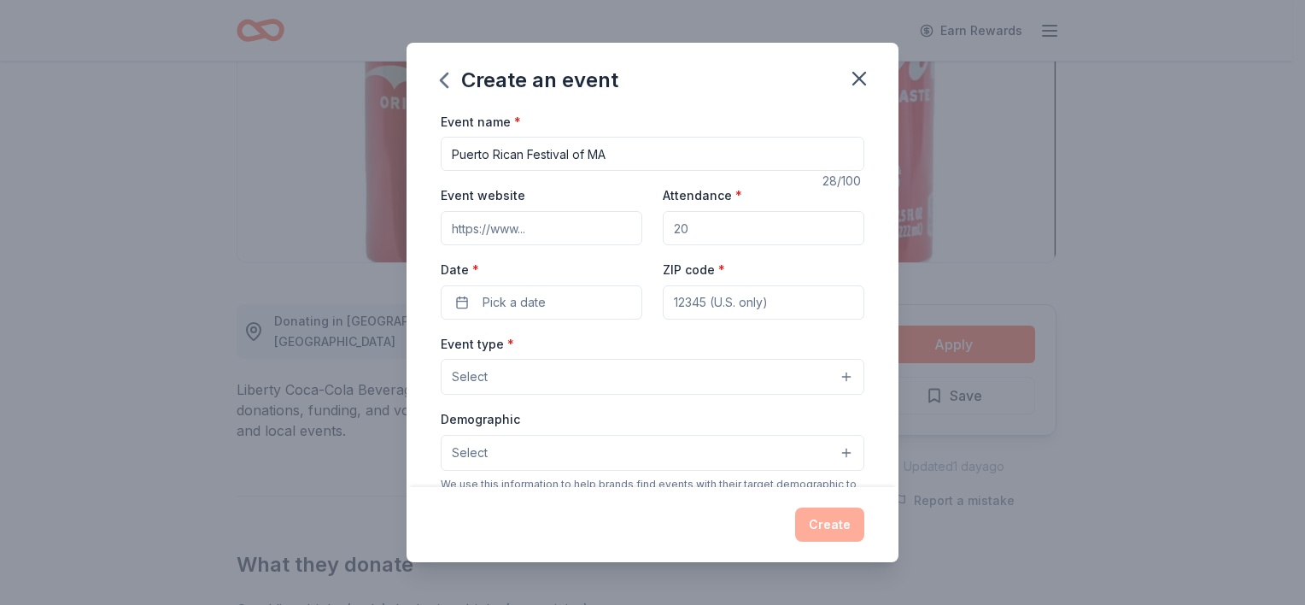 Image resolution: width=1305 pixels, height=605 pixels. I want to click on label: Event type, so click(477, 344).